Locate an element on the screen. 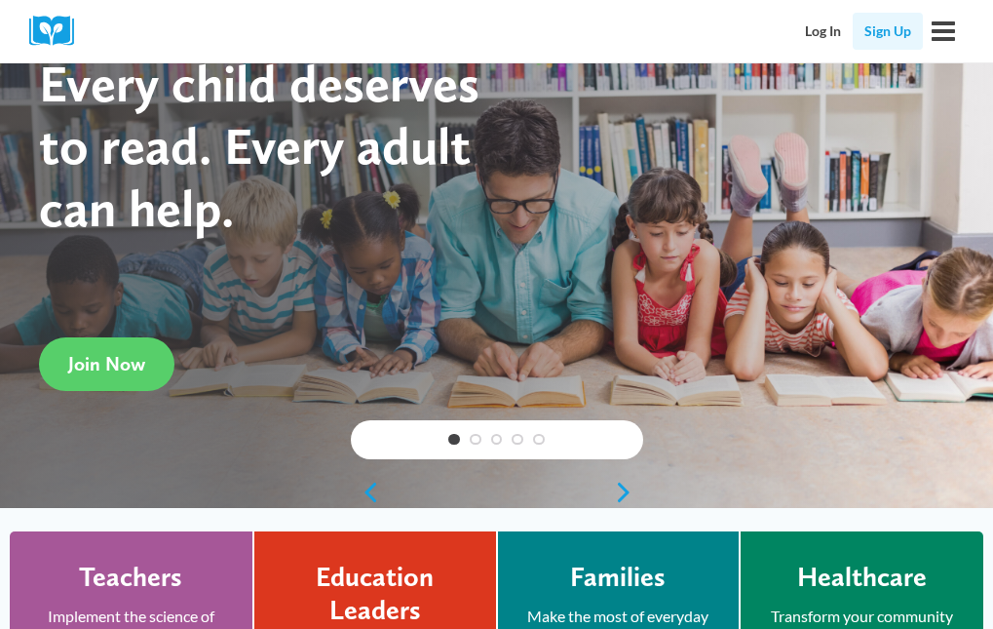 The width and height of the screenshot is (993, 629). a: Log In is located at coordinates (823, 31).